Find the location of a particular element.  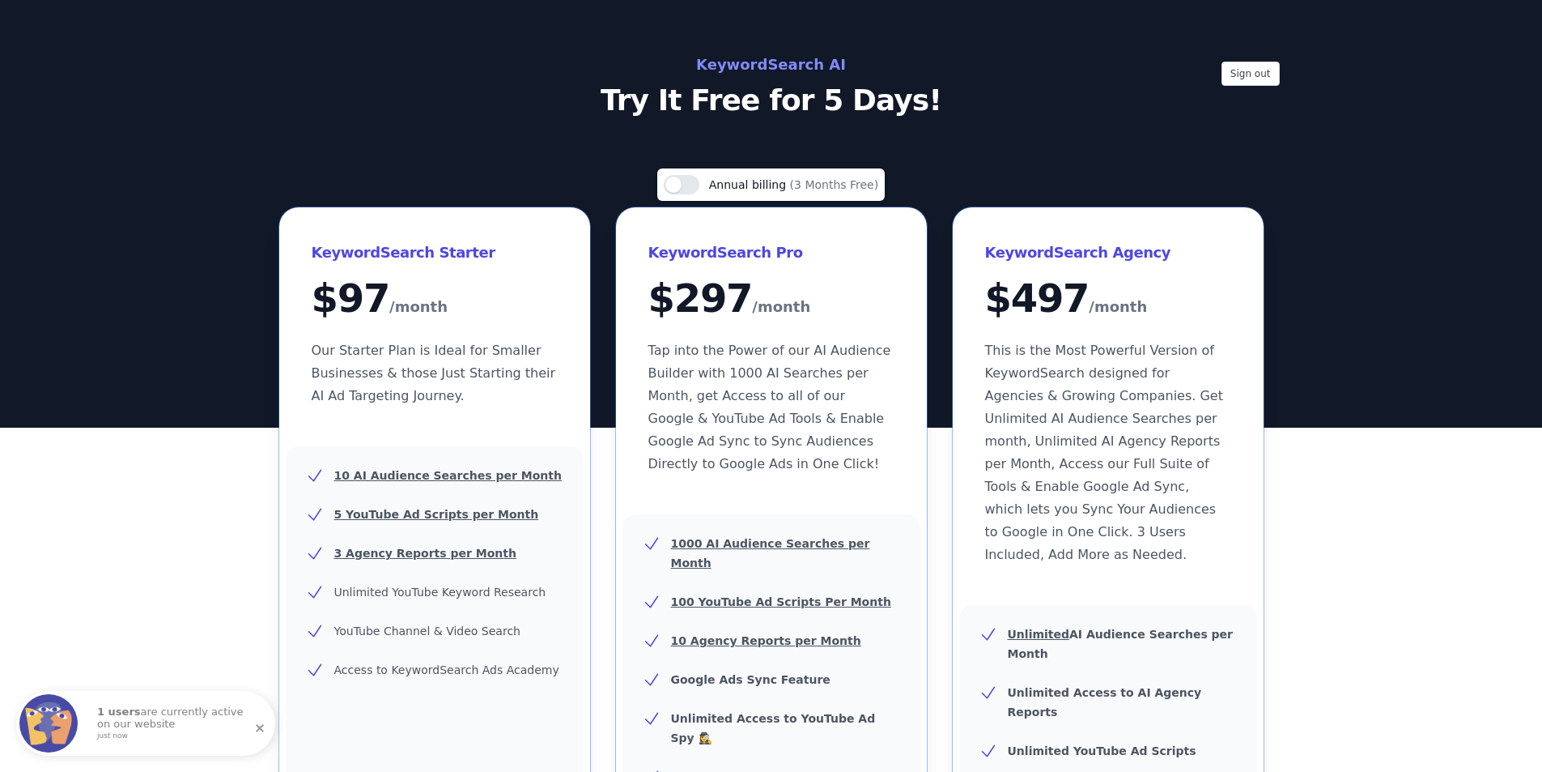

u: 10 AI Audience Searches per Month is located at coordinates (448, 475).